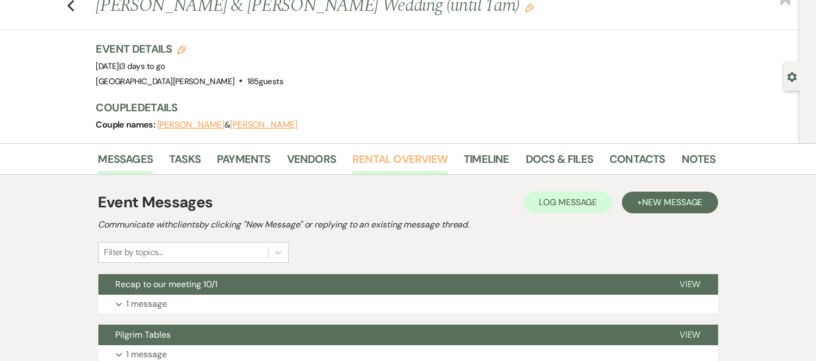 This screenshot has width=816, height=361. What do you see at coordinates (142, 66) in the screenshot?
I see `span: 3 days to go` at bounding box center [142, 66].